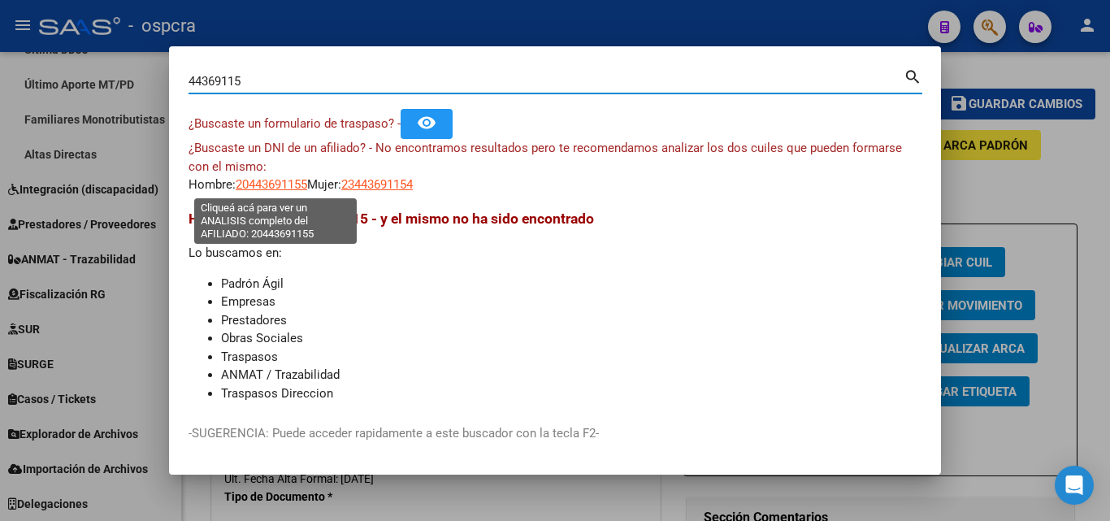  Describe the element at coordinates (913, 76) in the screenshot. I see `mat-icon: search` at that location.